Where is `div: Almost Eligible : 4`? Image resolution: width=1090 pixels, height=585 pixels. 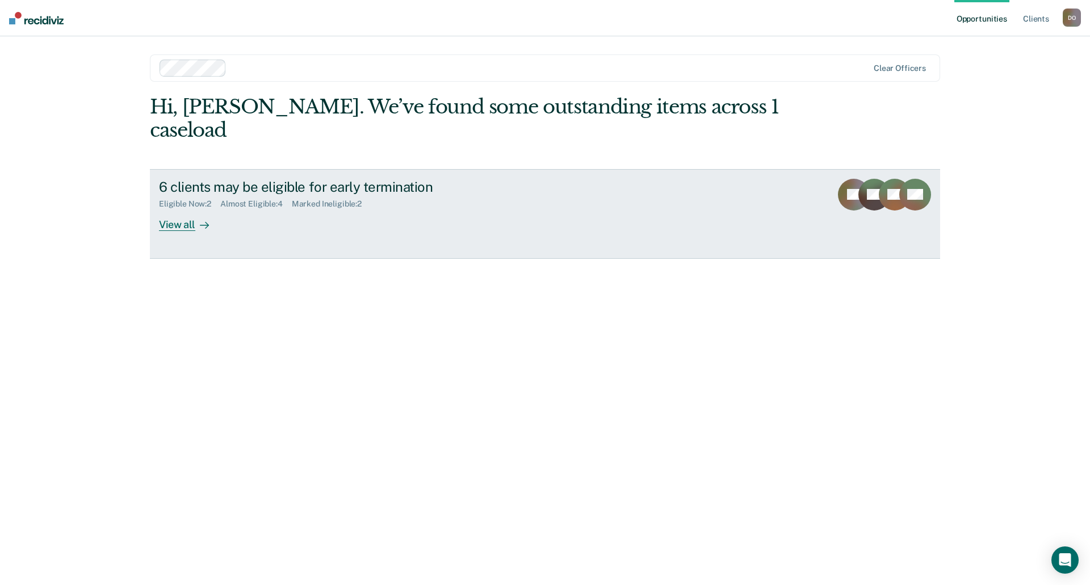 div: Almost Eligible : 4 is located at coordinates (256, 204).